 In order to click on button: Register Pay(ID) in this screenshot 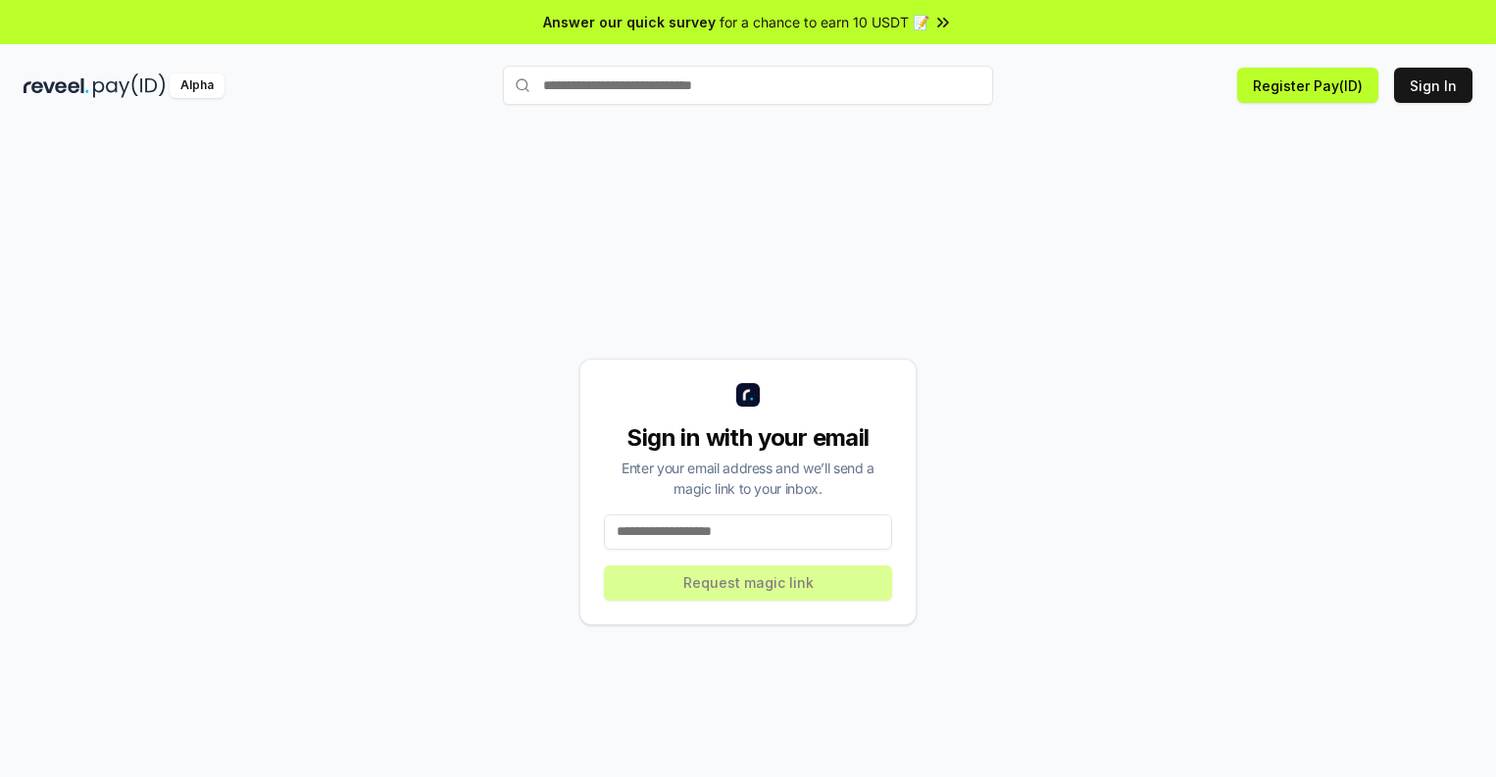, I will do `click(1308, 85)`.